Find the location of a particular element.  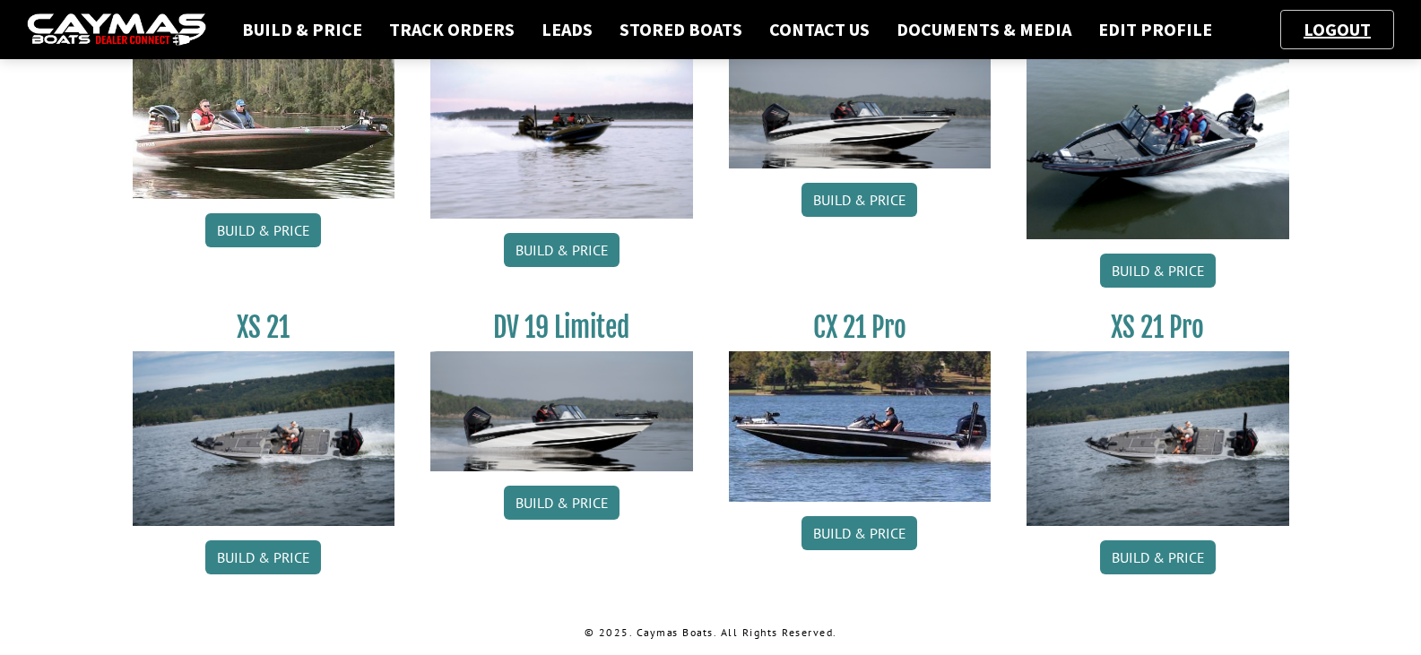

a: Contact Us is located at coordinates (819, 30).